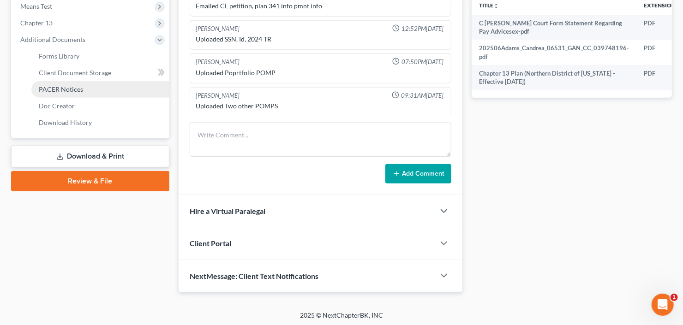 The width and height of the screenshot is (683, 325). What do you see at coordinates (53, 39) in the screenshot?
I see `span: Additional Documents` at bounding box center [53, 39].